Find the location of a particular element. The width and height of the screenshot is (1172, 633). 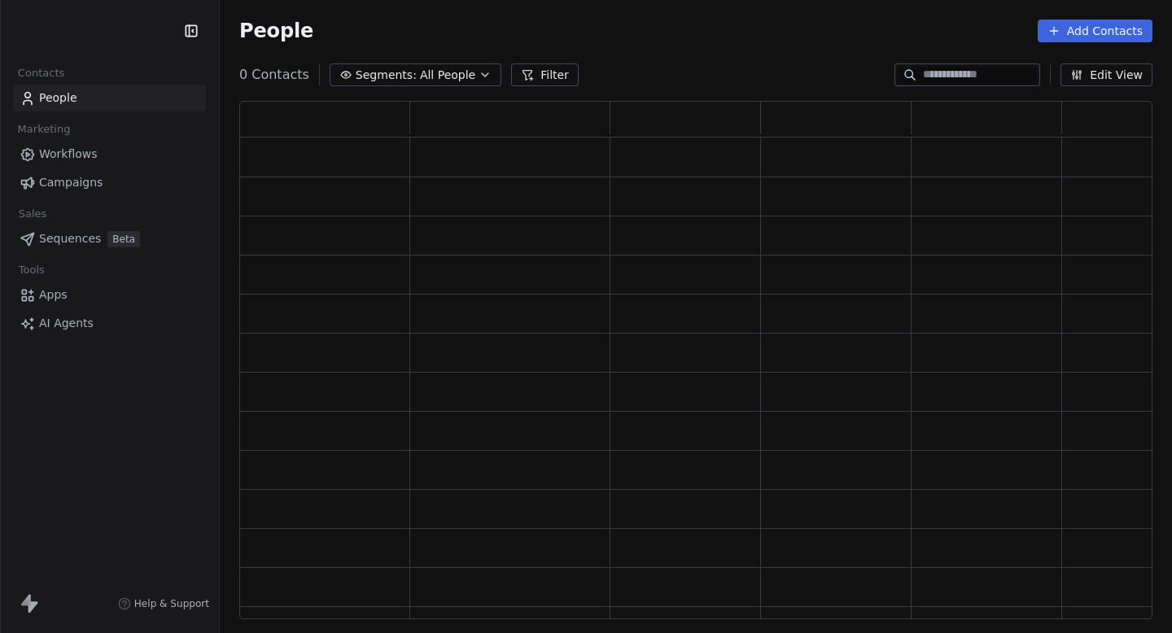

a: AI Agents is located at coordinates (109, 323).